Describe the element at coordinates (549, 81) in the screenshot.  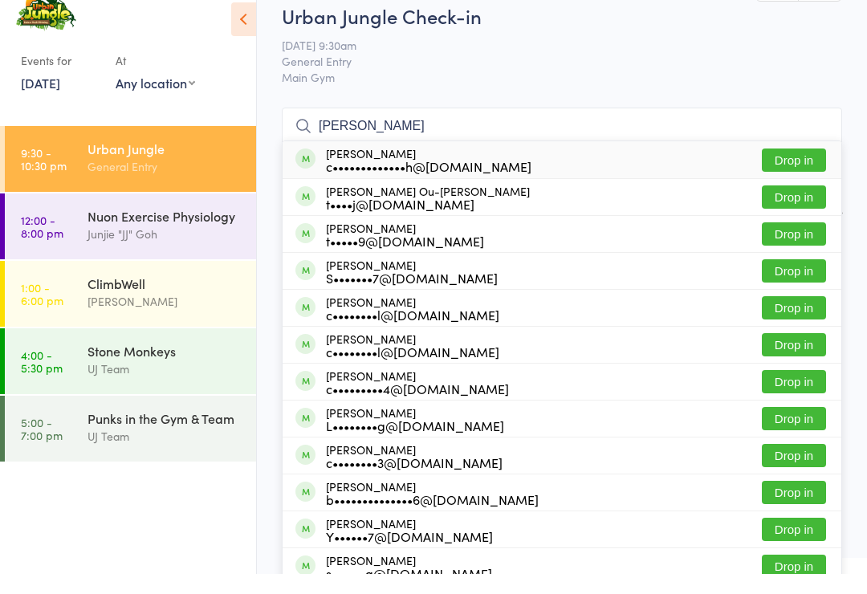
I see `span: General Entry` at that location.